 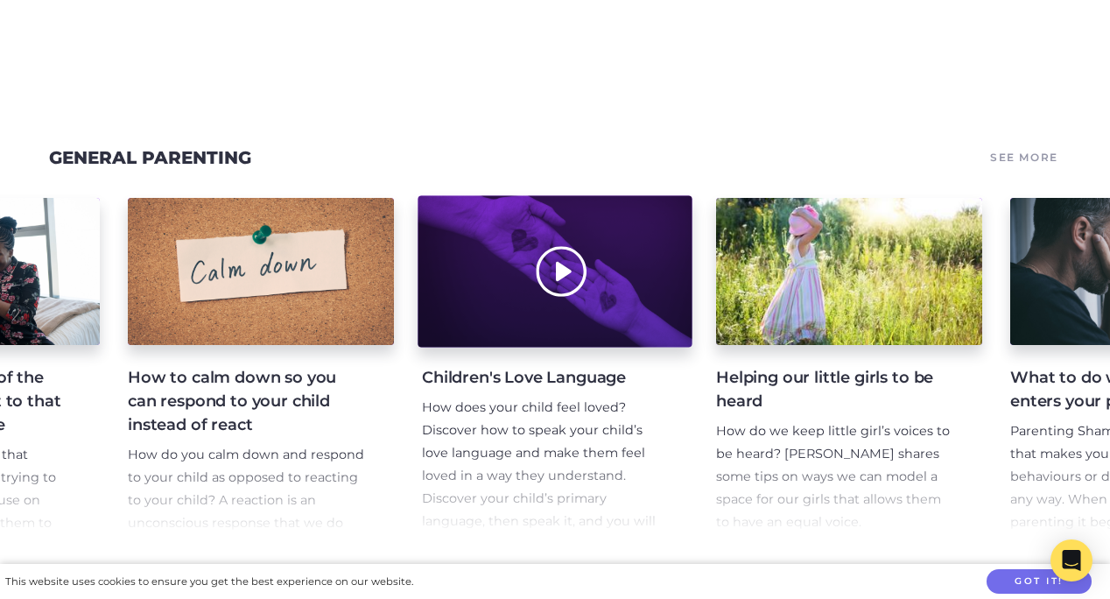 I want to click on h4: Helping our little girls to be heard, so click(x=835, y=389).